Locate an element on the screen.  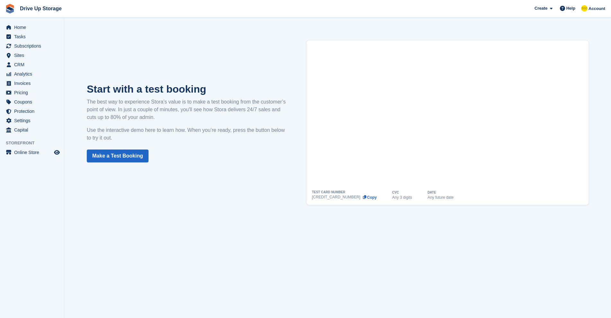
div: DATE is located at coordinates (432, 193).